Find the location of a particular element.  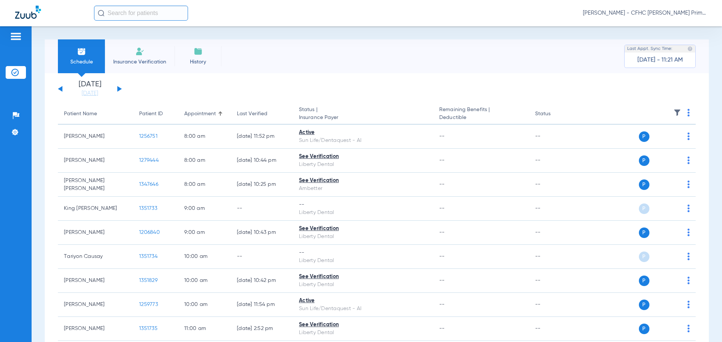

span: Last Appt. Sync Time: is located at coordinates (649, 49).